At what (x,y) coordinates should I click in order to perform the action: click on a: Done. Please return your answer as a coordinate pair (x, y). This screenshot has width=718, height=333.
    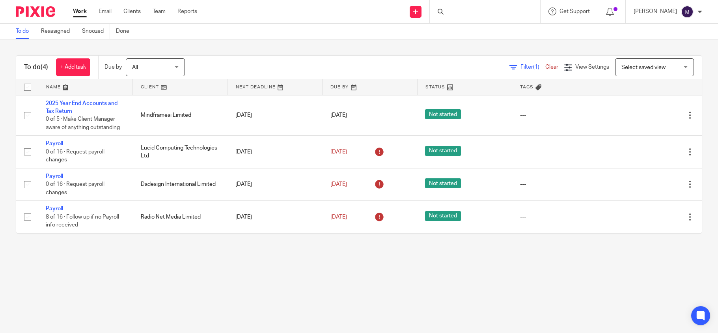
    Looking at the image, I should click on (125, 31).